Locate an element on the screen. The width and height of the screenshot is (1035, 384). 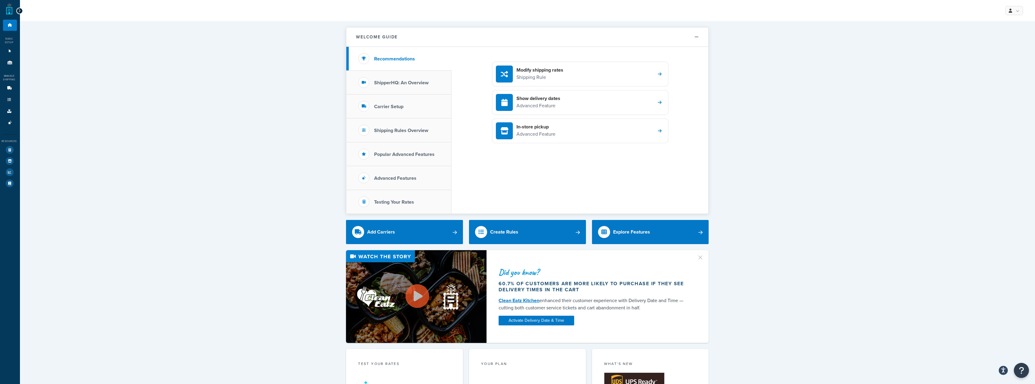
div: Add Carriers is located at coordinates (381, 232).